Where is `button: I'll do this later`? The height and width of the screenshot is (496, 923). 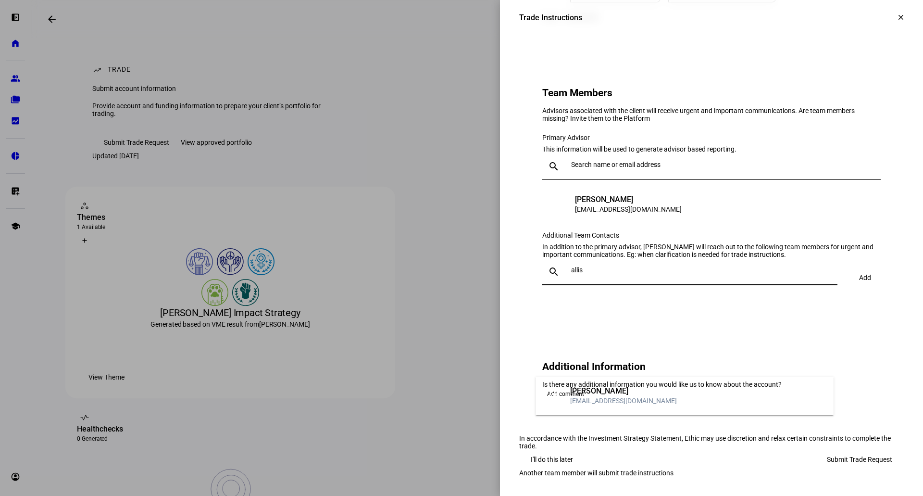 button: I'll do this later is located at coordinates (552, 459).